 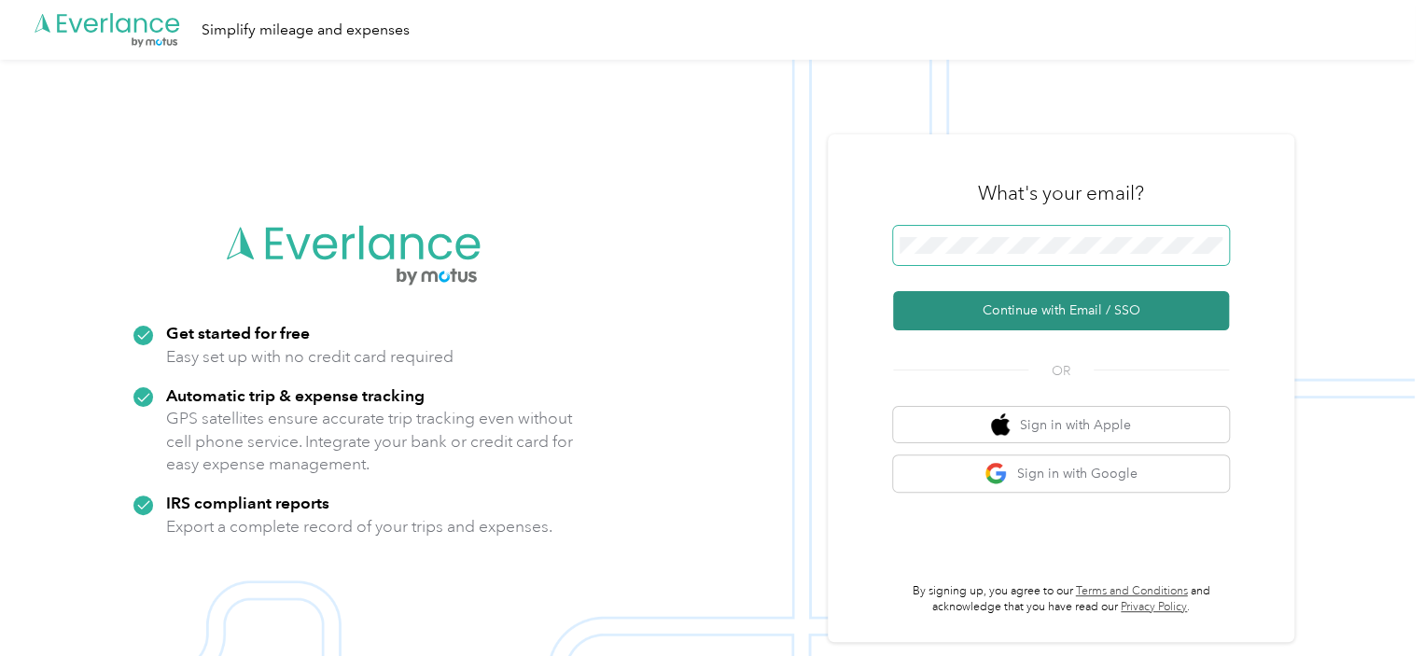 What do you see at coordinates (996, 473) in the screenshot?
I see `img: google logo` at bounding box center [996, 473].